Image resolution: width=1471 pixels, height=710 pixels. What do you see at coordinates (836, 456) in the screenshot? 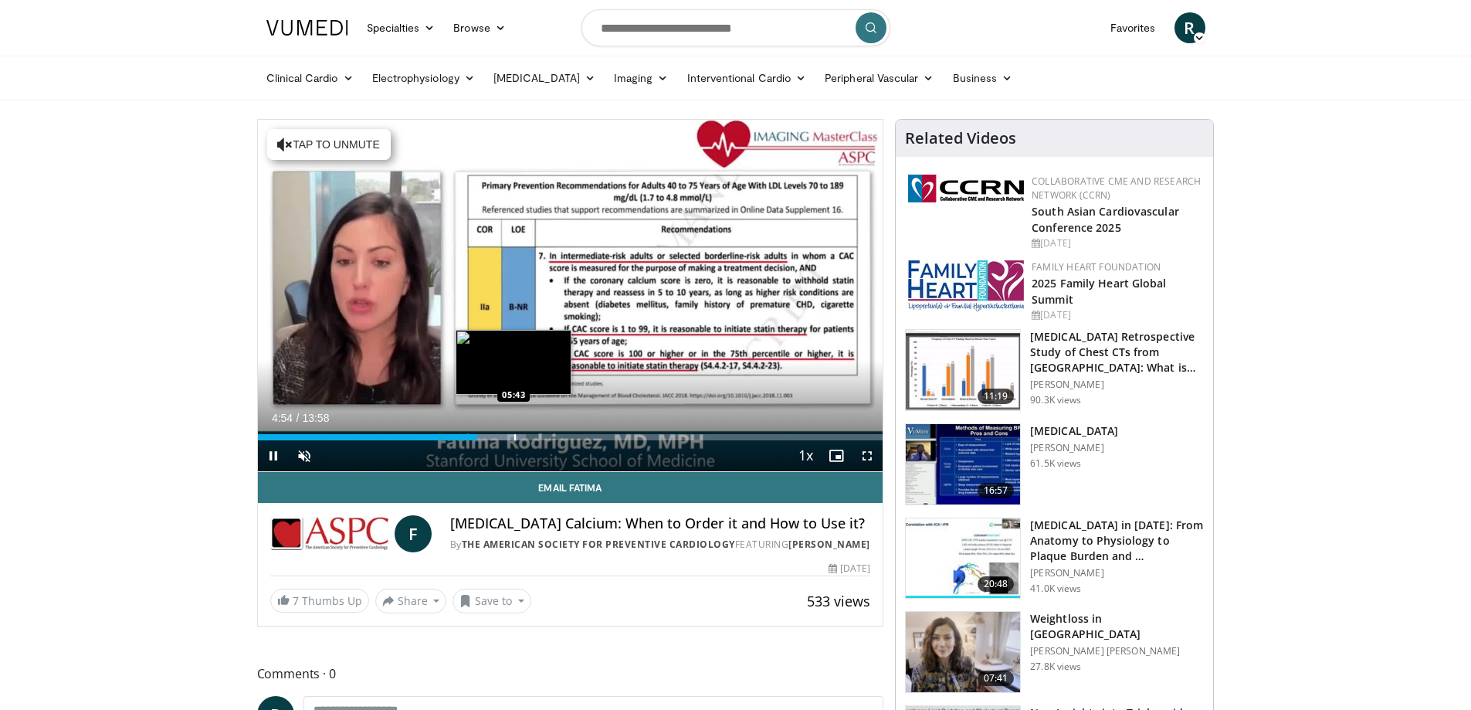
I see `button: Enable picture-in-picture mode` at bounding box center [836, 456].